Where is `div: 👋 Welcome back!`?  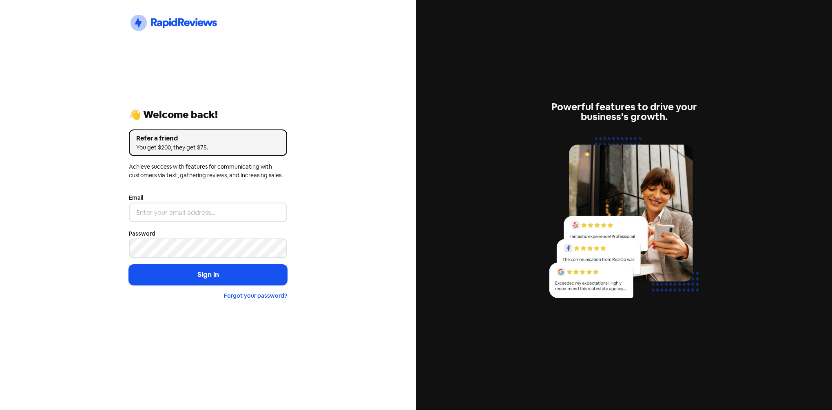 div: 👋 Welcome back! is located at coordinates (208, 115).